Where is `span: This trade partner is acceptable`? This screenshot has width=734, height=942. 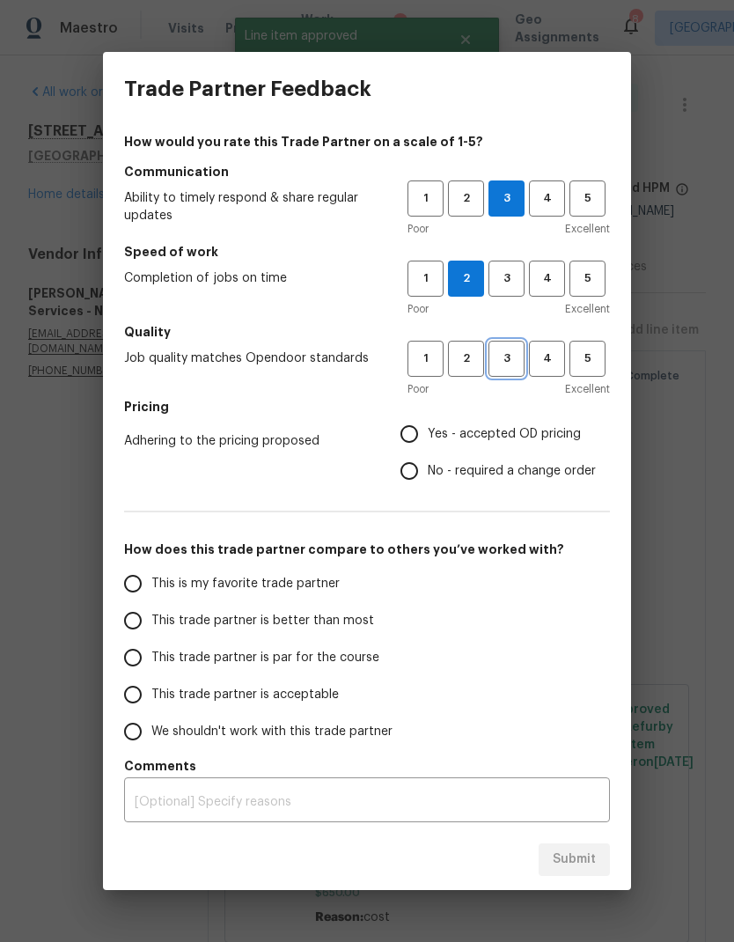
span: This trade partner is acceptable is located at coordinates (245, 694).